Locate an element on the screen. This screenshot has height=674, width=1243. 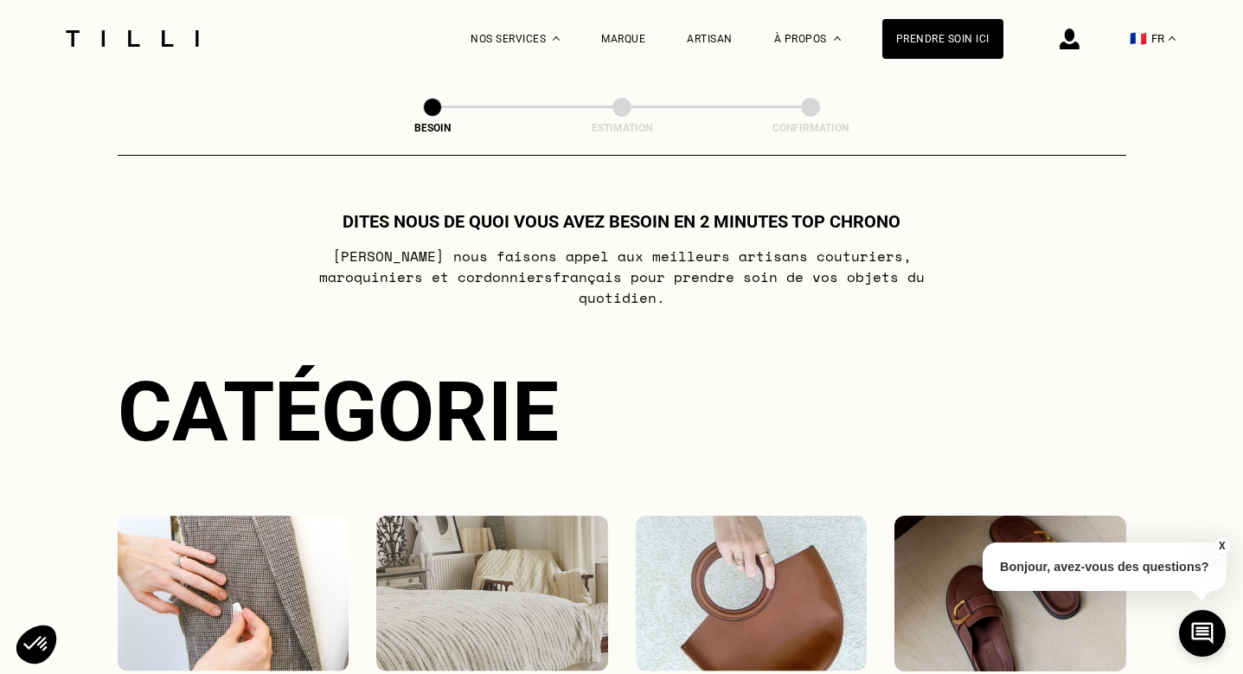
img: Chaussures is located at coordinates (1011, 594).